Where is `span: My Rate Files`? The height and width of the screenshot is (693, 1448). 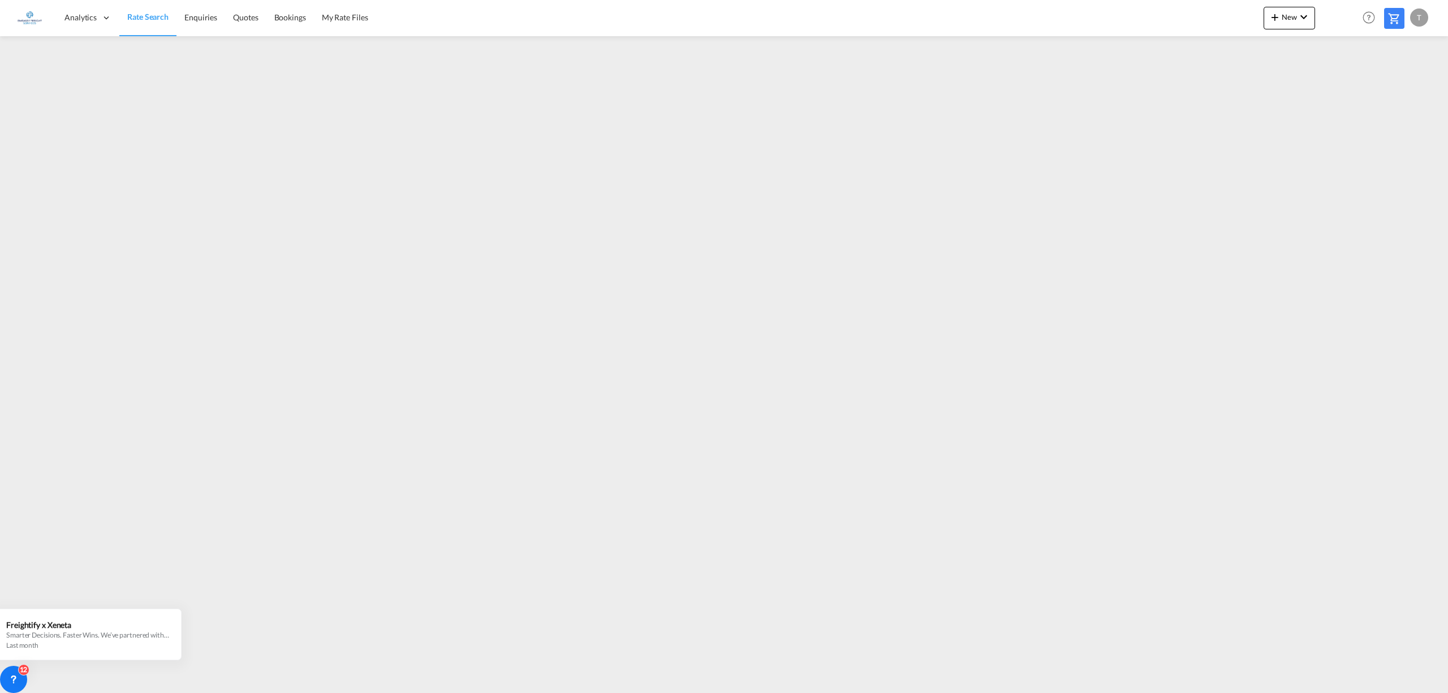
span: My Rate Files is located at coordinates (345, 17).